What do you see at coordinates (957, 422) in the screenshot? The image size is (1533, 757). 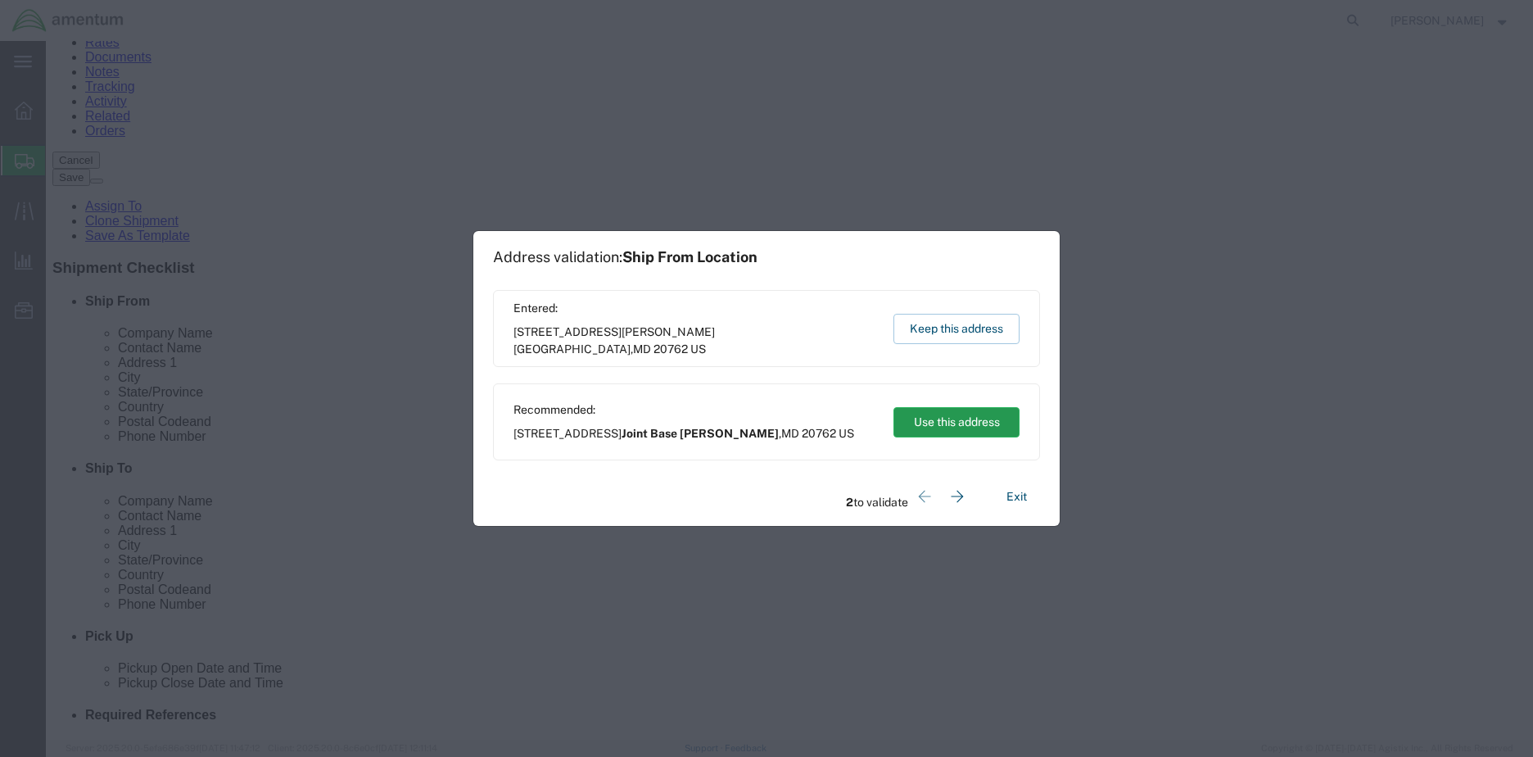 I see `button: Use this address` at bounding box center [957, 422].